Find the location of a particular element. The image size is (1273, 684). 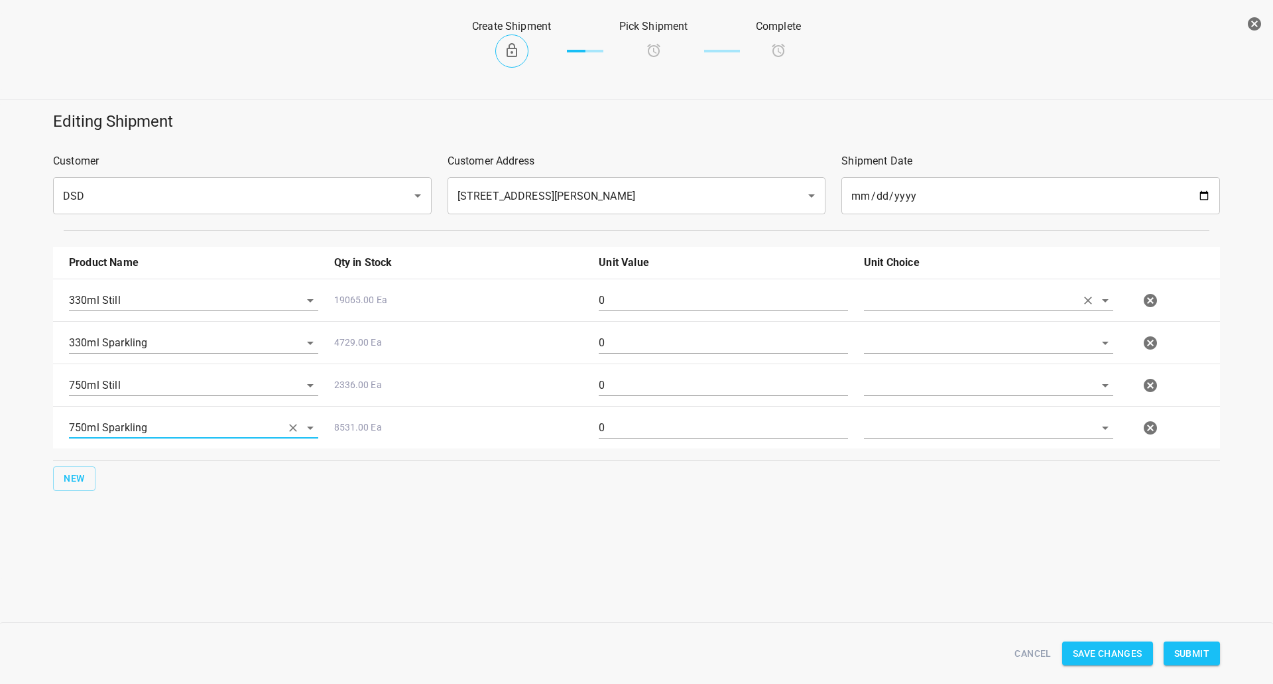

p: Unit Choice is located at coordinates (989, 263).